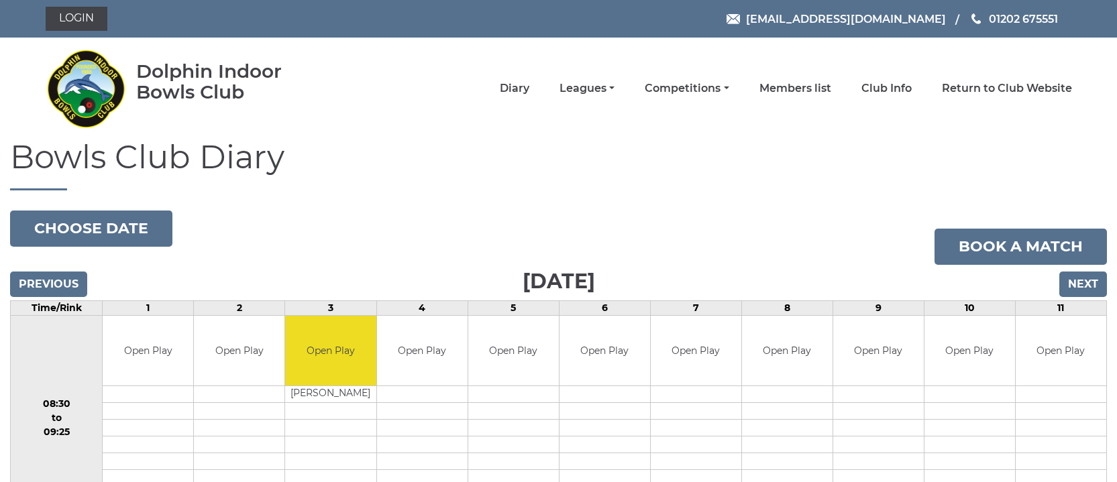 Image resolution: width=1117 pixels, height=482 pixels. What do you see at coordinates (239, 308) in the screenshot?
I see `td: 2` at bounding box center [239, 308].